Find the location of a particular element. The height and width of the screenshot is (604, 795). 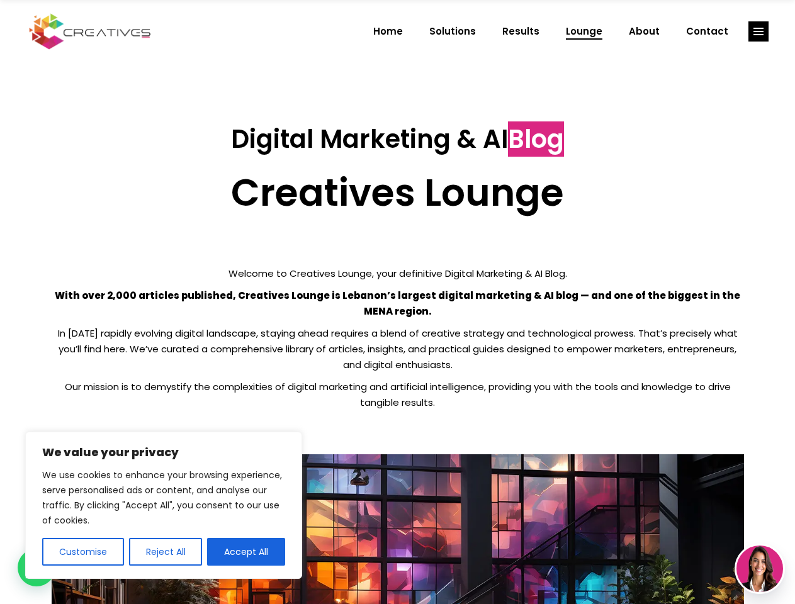

p: We use cookies to enhance your browsing experience, serve personalised ads or content, and analys... is located at coordinates (164, 498).